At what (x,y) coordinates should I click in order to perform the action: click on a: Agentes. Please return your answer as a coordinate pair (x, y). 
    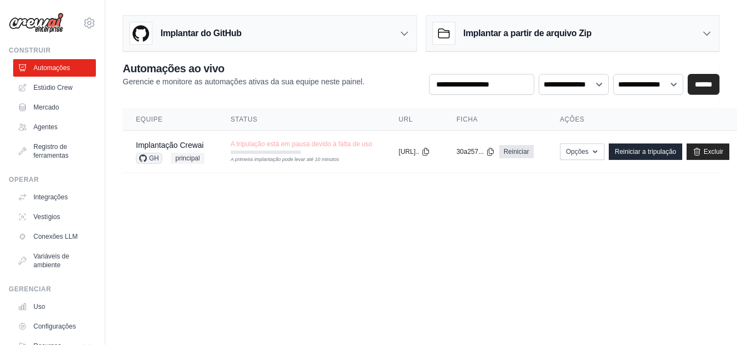
    Looking at the image, I should click on (54, 127).